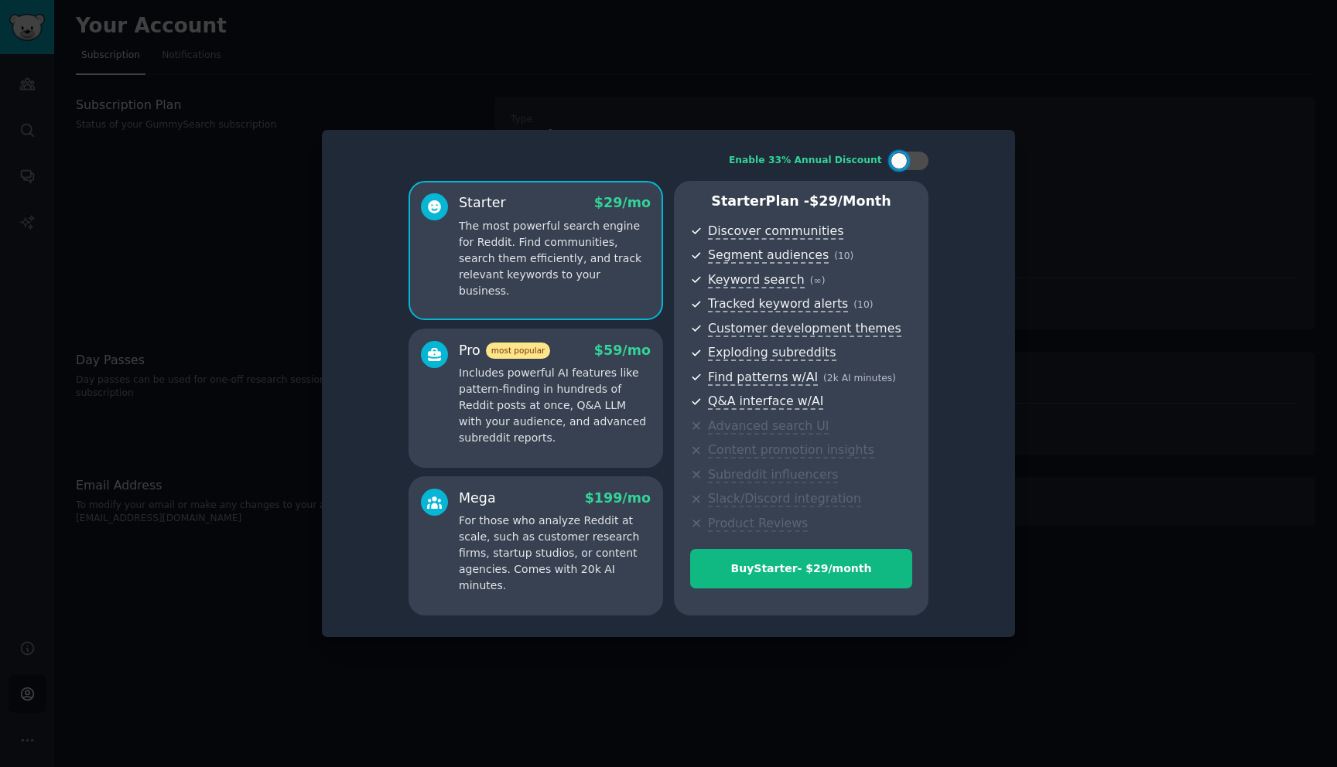 Image resolution: width=1337 pixels, height=767 pixels. What do you see at coordinates (763, 378) in the screenshot?
I see `span: Find patterns w/AI` at bounding box center [763, 378].